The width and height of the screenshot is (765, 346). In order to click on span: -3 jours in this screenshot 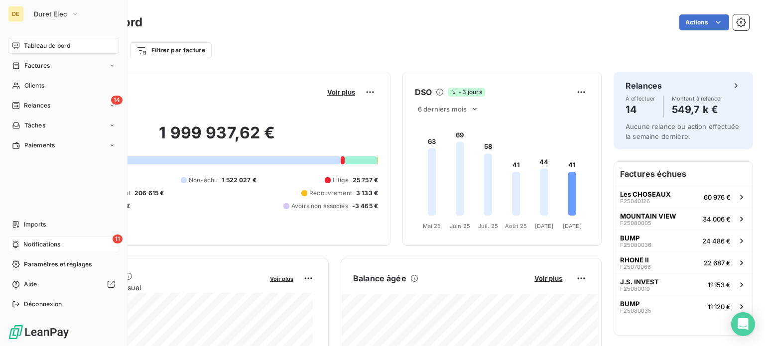, I will do `click(466, 92)`.